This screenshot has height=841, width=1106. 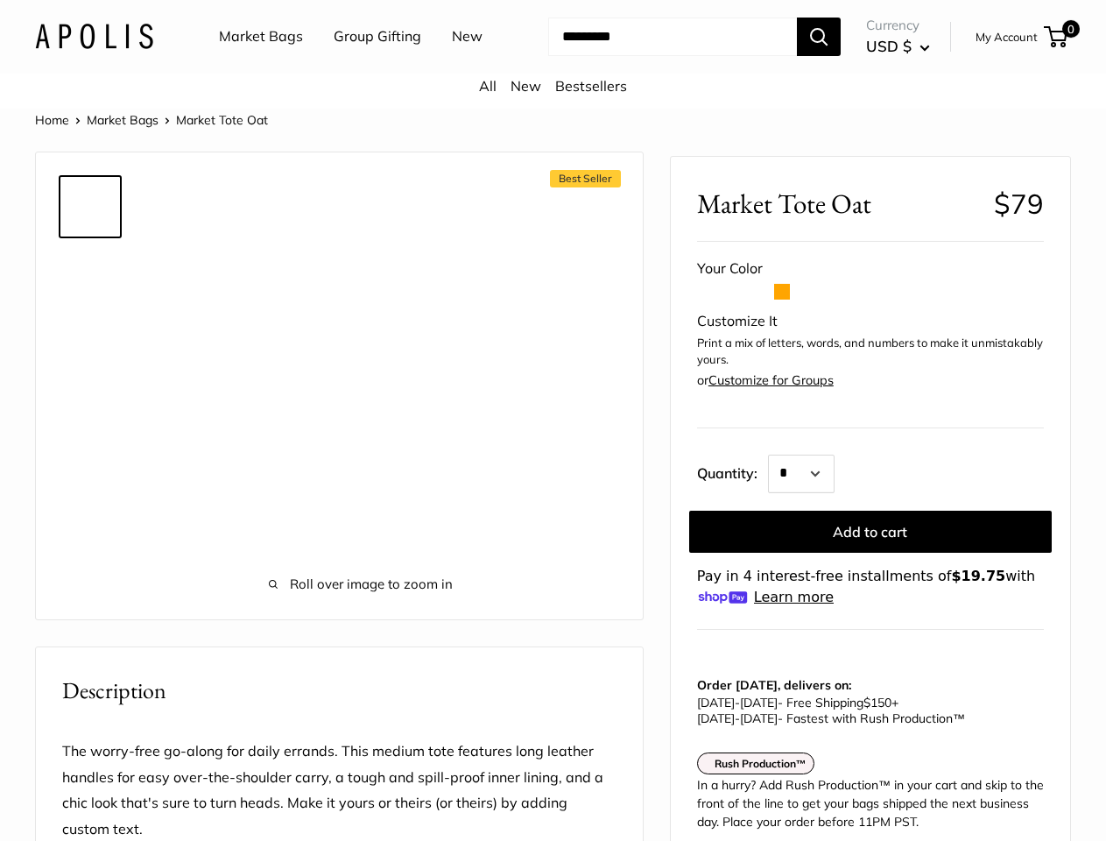 I want to click on span: 0, so click(x=1071, y=29).